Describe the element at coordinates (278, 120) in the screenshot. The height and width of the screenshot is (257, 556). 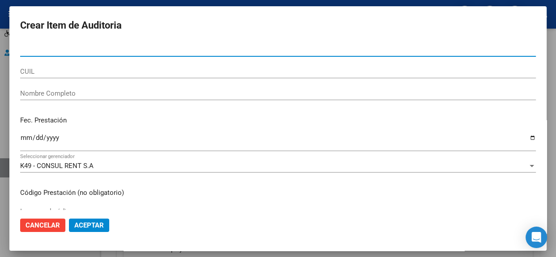
I see `p: Fec. Prestación` at that location.